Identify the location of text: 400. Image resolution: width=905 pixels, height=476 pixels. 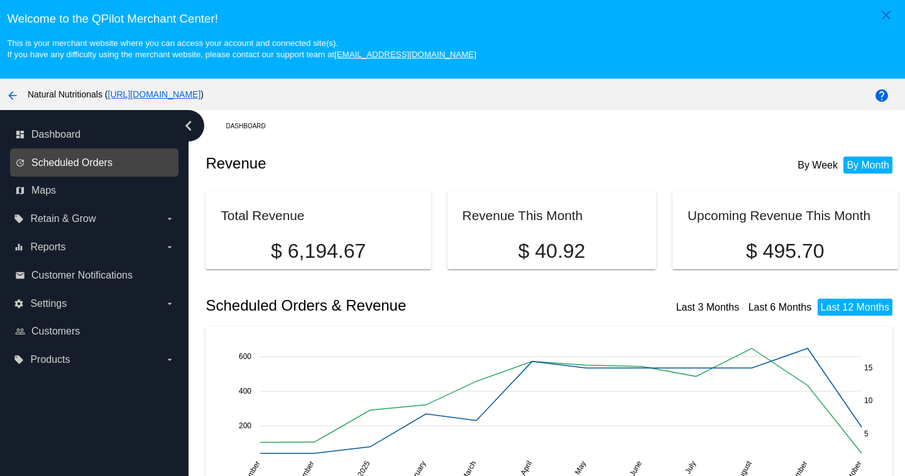
(245, 391).